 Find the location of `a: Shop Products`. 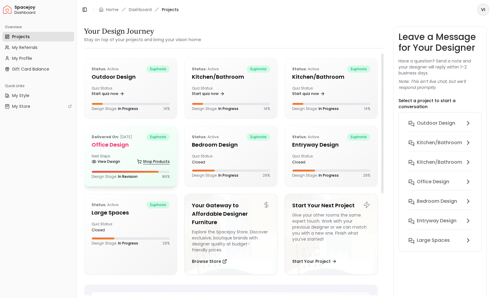

a: Shop Products is located at coordinates (153, 162).